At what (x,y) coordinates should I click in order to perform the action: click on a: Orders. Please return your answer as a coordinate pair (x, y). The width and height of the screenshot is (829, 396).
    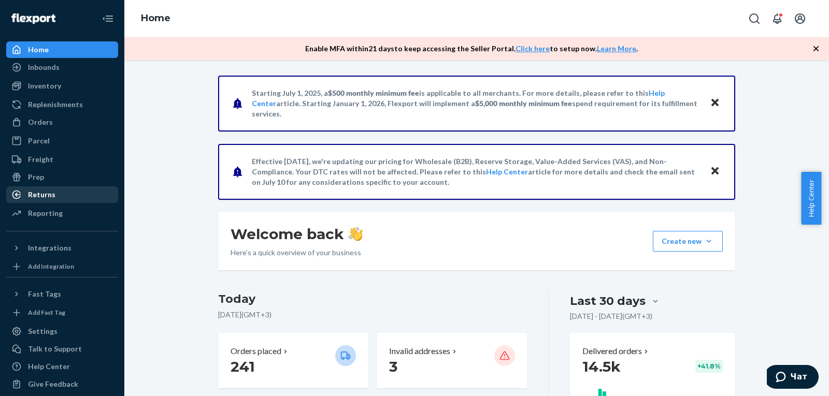
    Looking at the image, I should click on (62, 122).